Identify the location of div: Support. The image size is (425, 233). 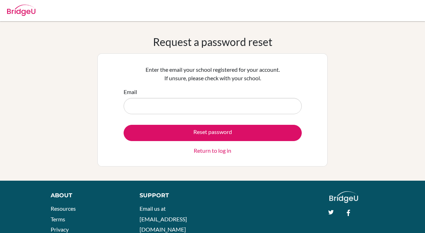
(173, 196).